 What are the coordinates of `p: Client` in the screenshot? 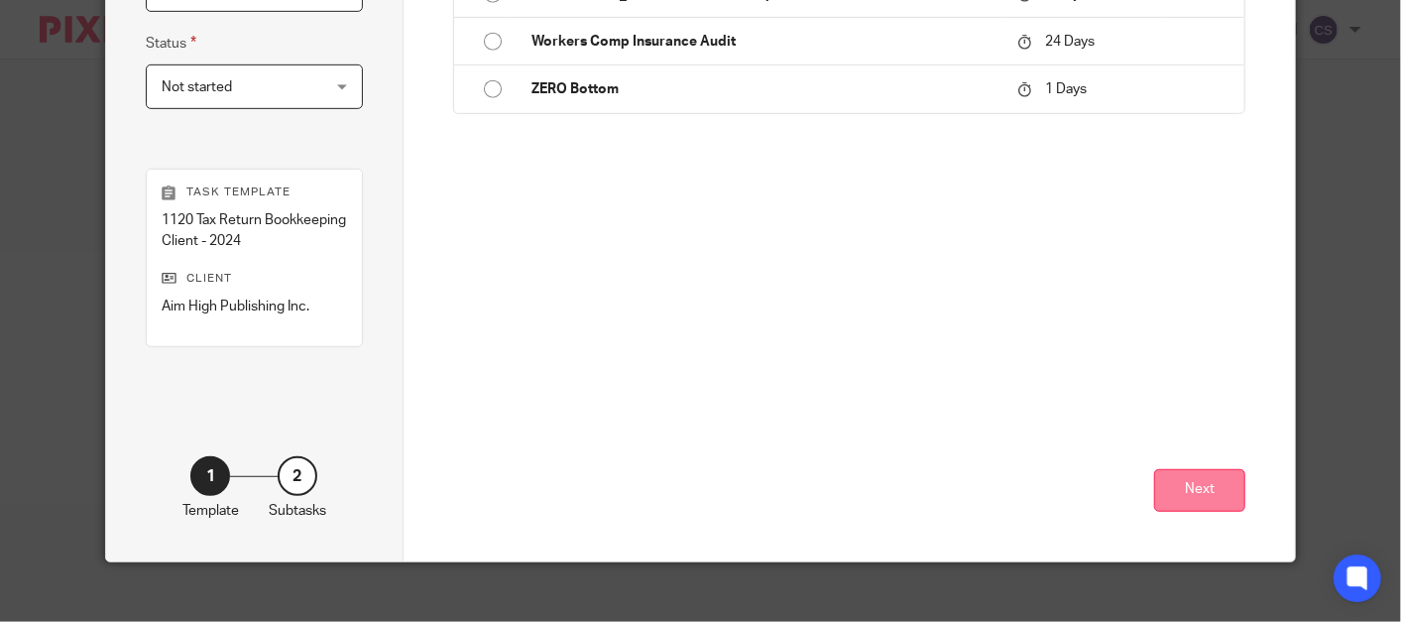 It's located at (254, 279).